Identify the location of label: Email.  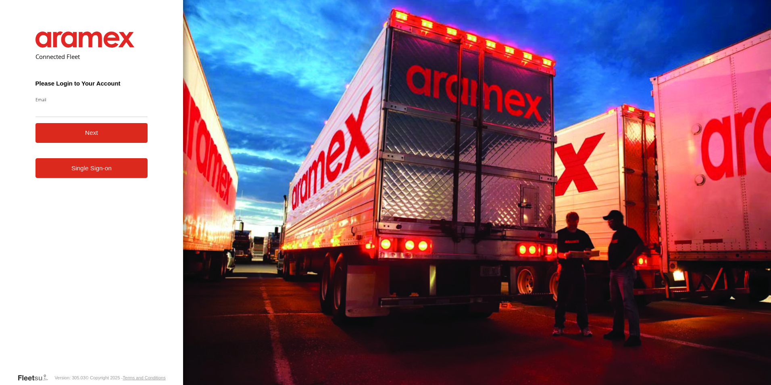
(92, 99).